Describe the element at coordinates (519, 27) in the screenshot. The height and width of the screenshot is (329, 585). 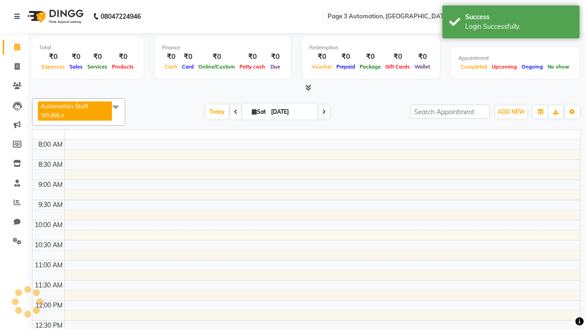
I see `div: Login Successfully.` at that location.